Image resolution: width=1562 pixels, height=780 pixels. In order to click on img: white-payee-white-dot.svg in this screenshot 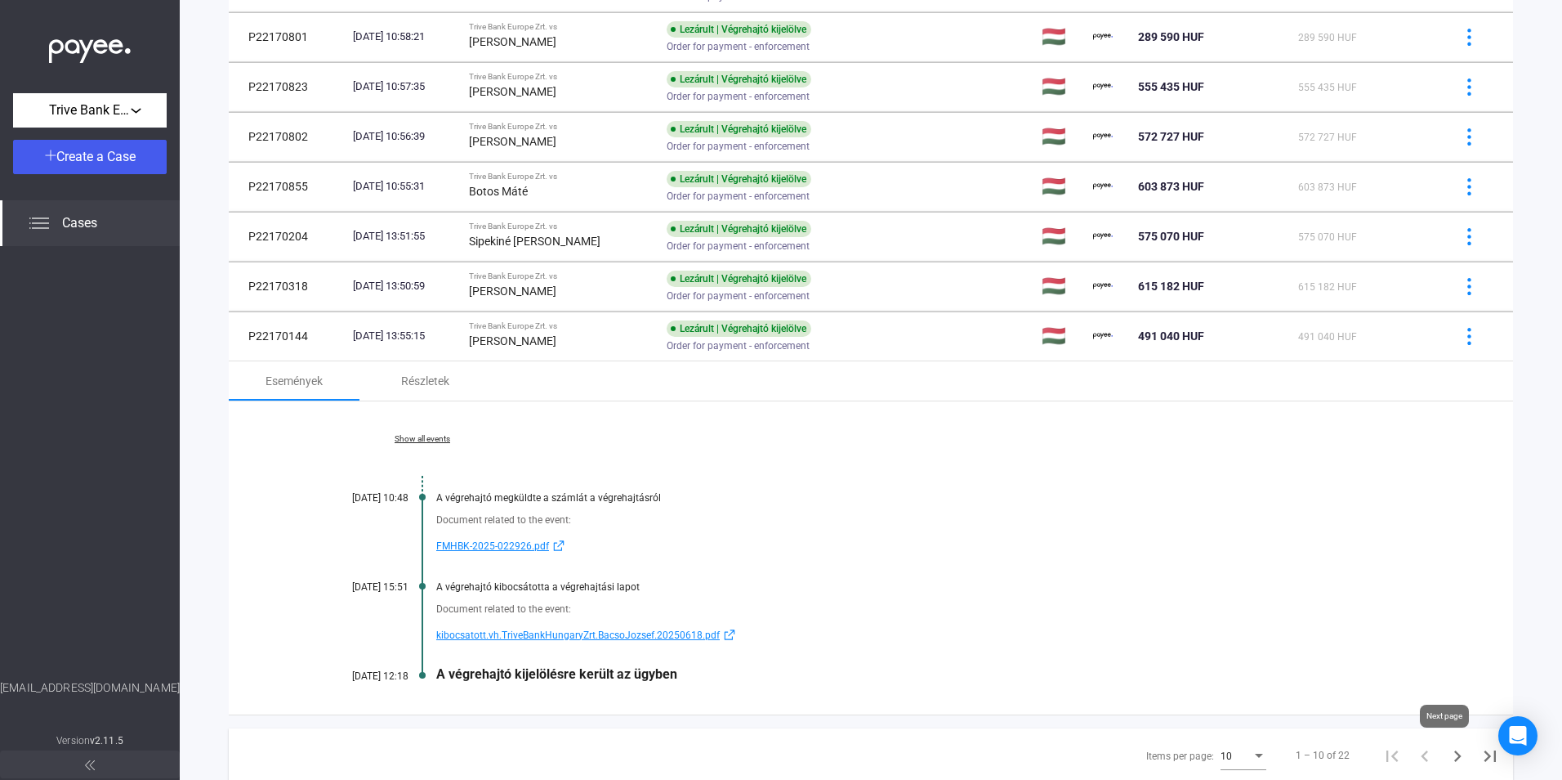, I will do `click(90, 47)`.